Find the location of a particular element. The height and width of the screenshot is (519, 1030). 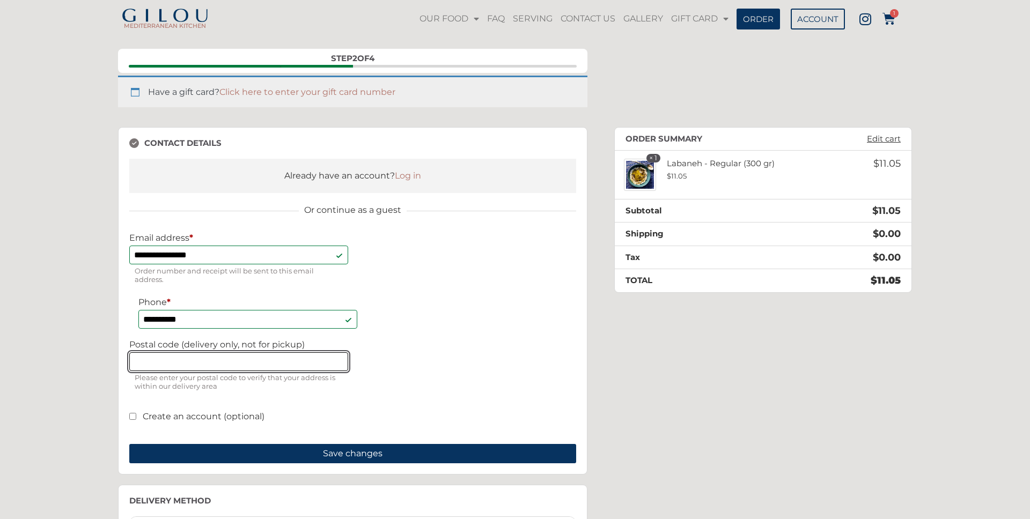

span: Or continue as a guest is located at coordinates (352, 210).